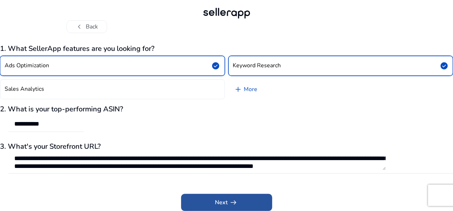 This screenshot has height=211, width=453. Describe the element at coordinates (24, 89) in the screenshot. I see `h4: Sales Analytics` at that location.